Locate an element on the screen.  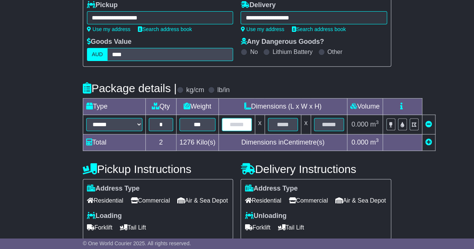
label: Pickup is located at coordinates (102, 5).